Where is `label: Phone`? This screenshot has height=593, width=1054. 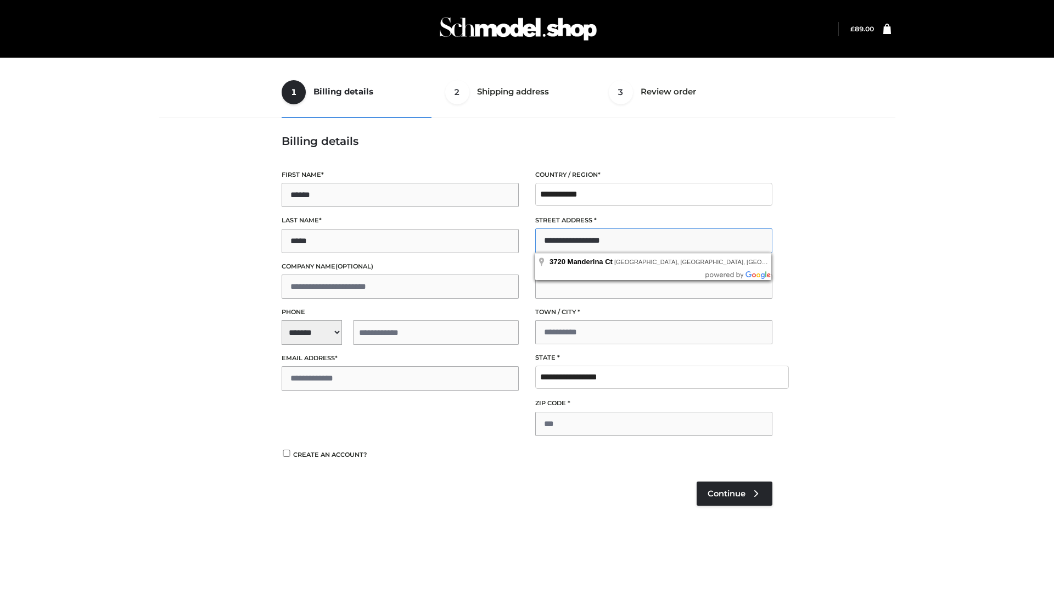
label: Phone is located at coordinates (400, 312).